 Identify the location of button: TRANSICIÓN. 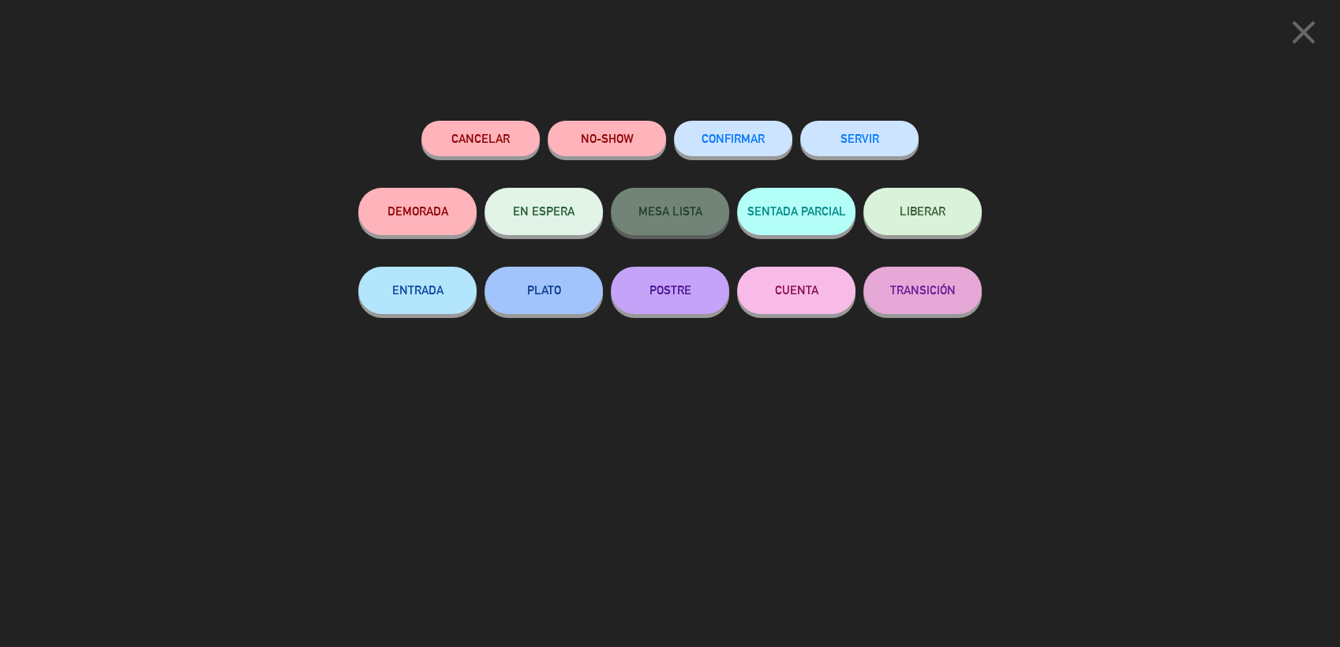
(923, 290).